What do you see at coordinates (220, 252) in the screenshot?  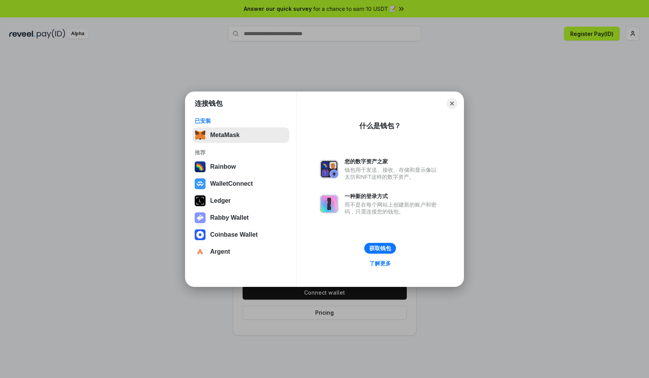 I see `div: Argent` at bounding box center [220, 252].